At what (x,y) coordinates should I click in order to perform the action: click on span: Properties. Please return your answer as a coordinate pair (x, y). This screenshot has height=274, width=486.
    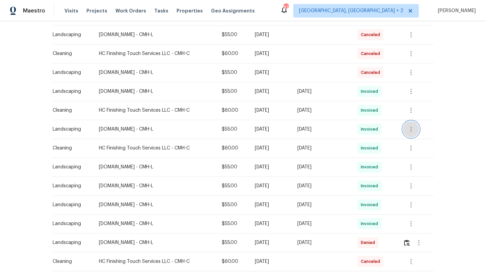
    Looking at the image, I should click on (190, 11).